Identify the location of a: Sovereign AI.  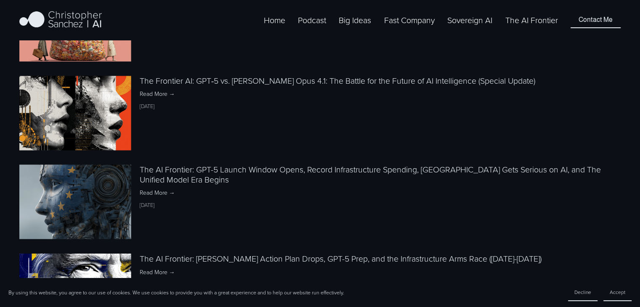
(469, 20).